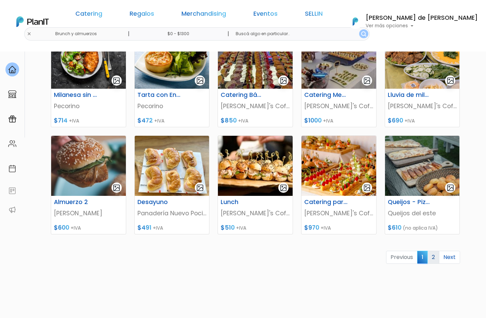 This screenshot has width=486, height=318. Describe the element at coordinates (75, 95) in the screenshot. I see `h6: Milanesa sin gluten` at that location.